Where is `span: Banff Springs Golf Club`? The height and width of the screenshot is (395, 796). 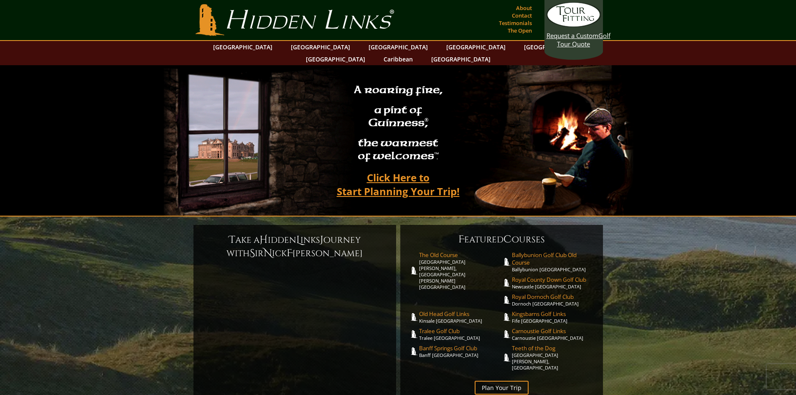 span: Banff Springs Golf Club is located at coordinates (461, 348).